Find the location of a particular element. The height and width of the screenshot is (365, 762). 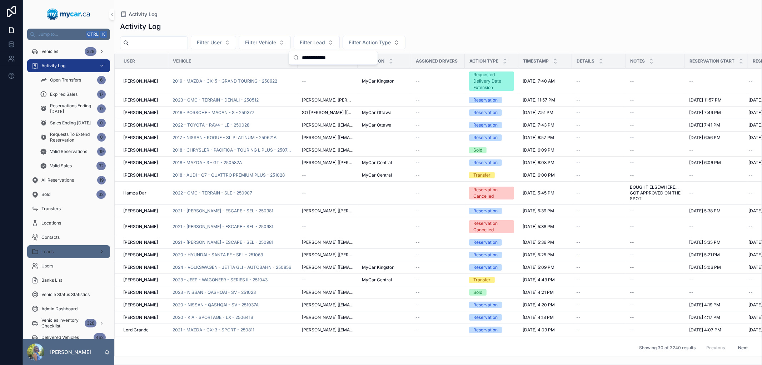

a: 2017 - NISSAN - ROGUE - SL PLATINUM - 250621A is located at coordinates (224, 138).